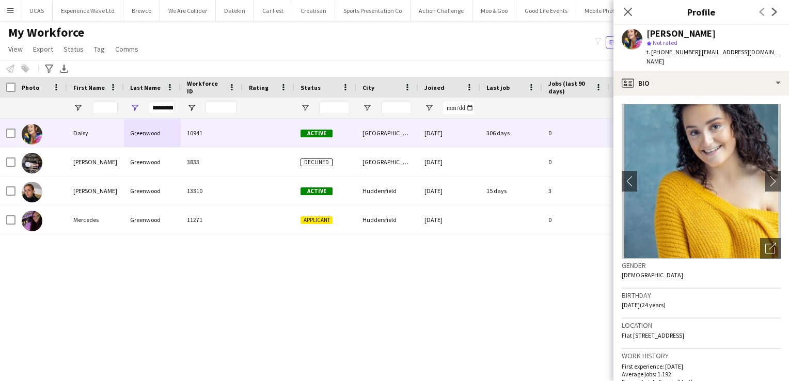  I want to click on button: We Are Collider, so click(188, 10).